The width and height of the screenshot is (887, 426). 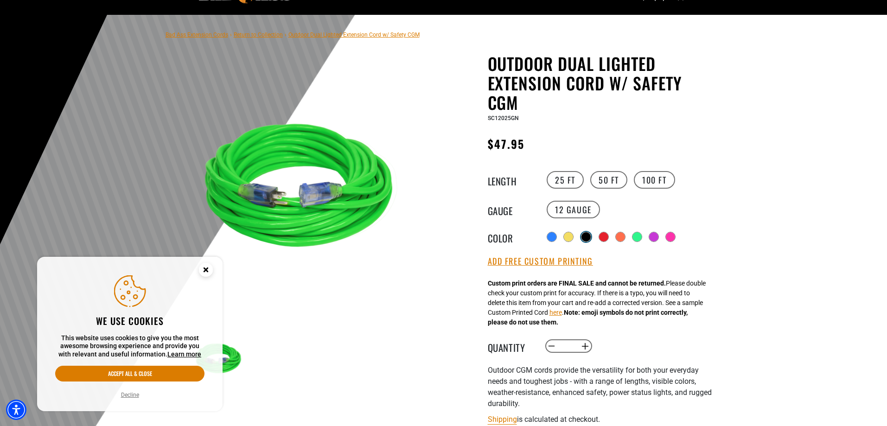 I want to click on label: 12 Gauge, so click(x=573, y=209).